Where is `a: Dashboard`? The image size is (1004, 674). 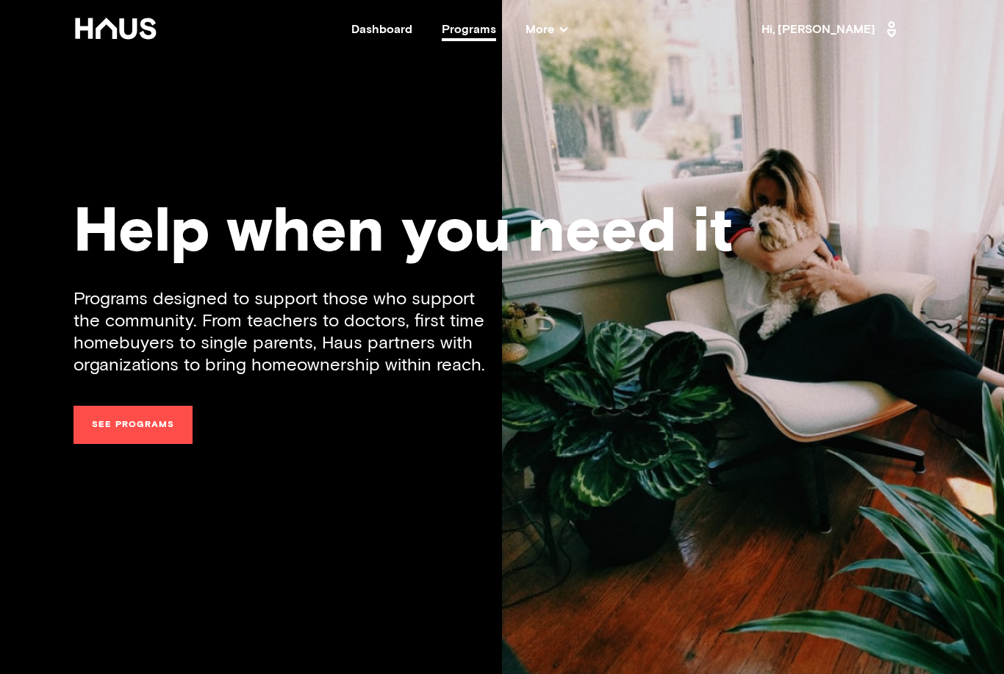
a: Dashboard is located at coordinates (381, 29).